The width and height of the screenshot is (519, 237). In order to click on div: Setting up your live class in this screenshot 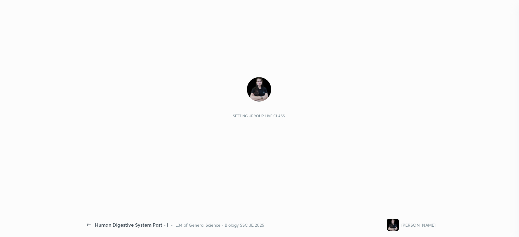, I will do `click(259, 116)`.